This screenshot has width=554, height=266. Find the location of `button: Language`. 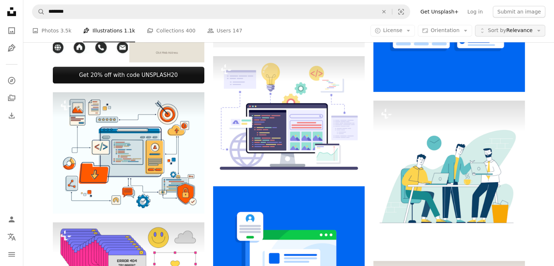

button: Language is located at coordinates (12, 237).